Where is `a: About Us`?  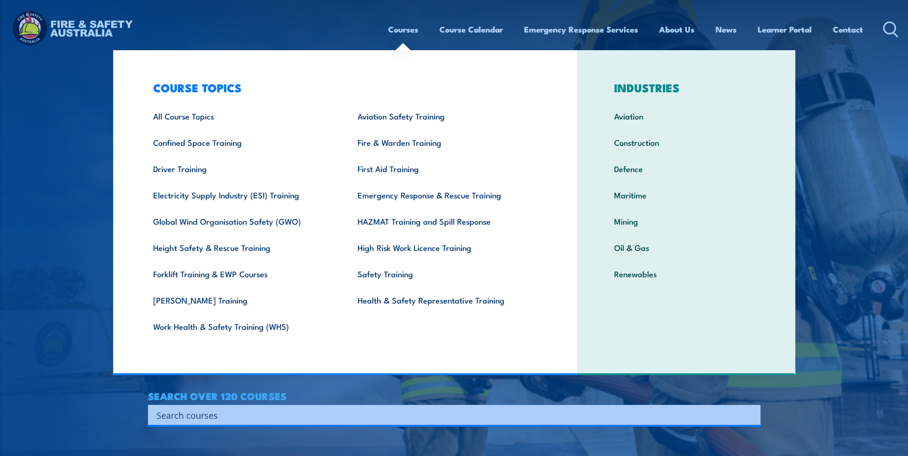 a: About Us is located at coordinates (676, 29).